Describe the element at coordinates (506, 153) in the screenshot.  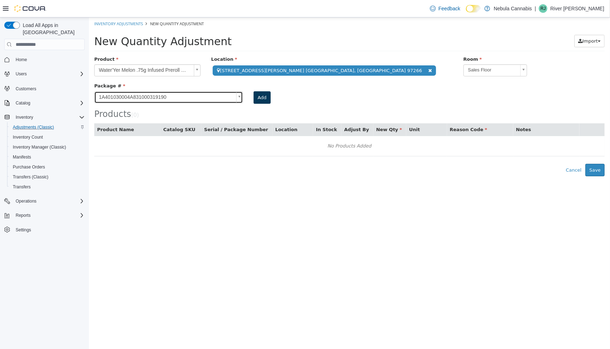
I see `button: Save` at that location.